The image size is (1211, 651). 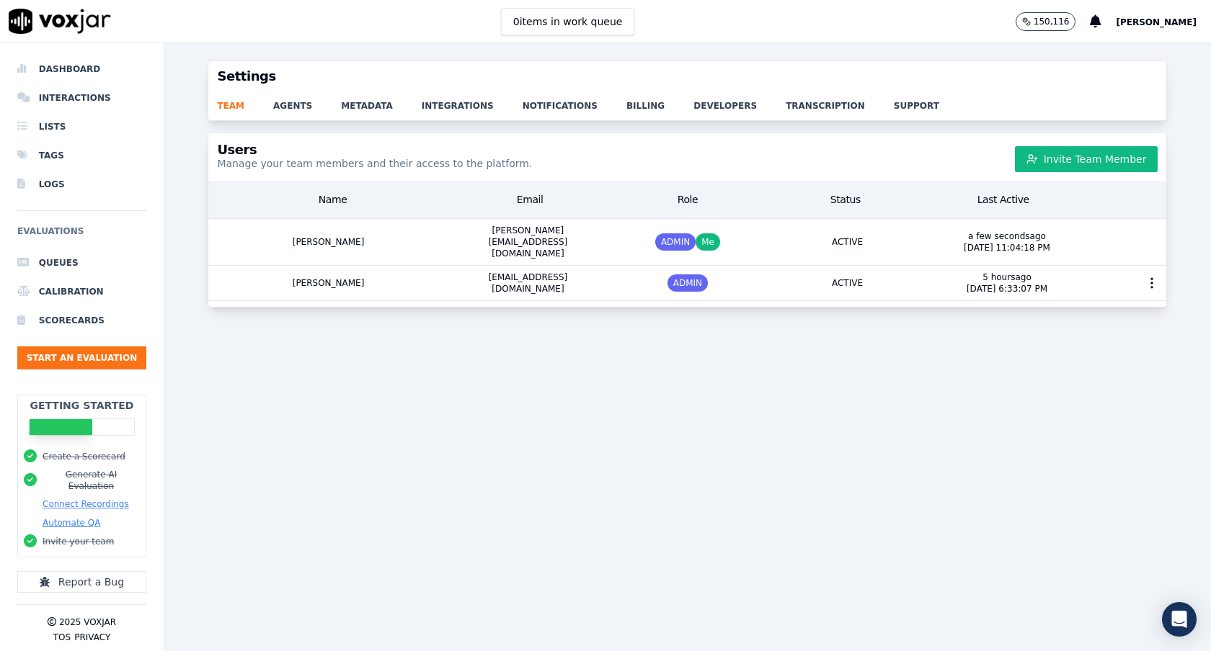 What do you see at coordinates (60, 21) in the screenshot?
I see `img: voxjar logo` at bounding box center [60, 21].